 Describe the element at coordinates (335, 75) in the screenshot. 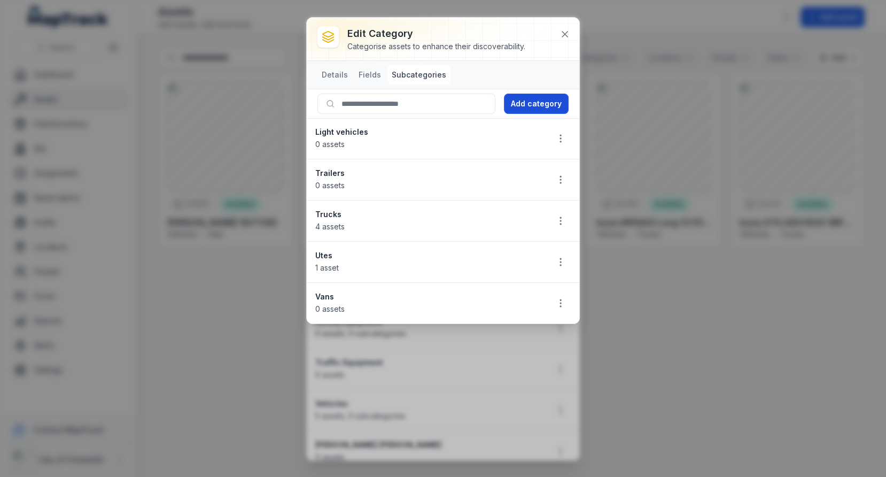

I see `button: Details` at that location.